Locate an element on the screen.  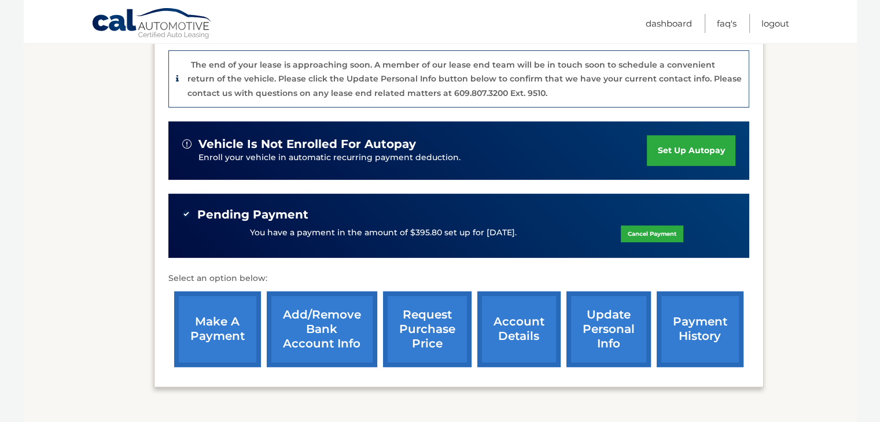
p: Select an option below: is located at coordinates (459, 279).